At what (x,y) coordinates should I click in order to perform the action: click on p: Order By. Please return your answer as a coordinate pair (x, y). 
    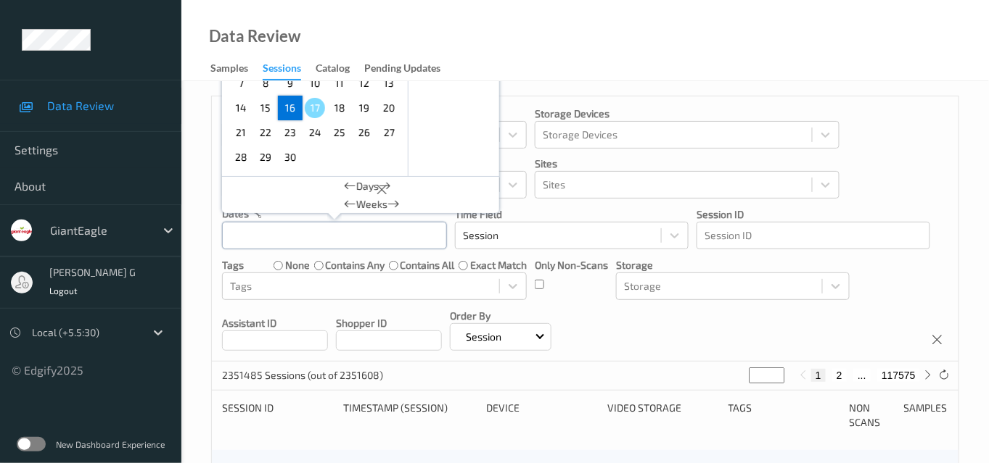
    Looking at the image, I should click on (500, 316).